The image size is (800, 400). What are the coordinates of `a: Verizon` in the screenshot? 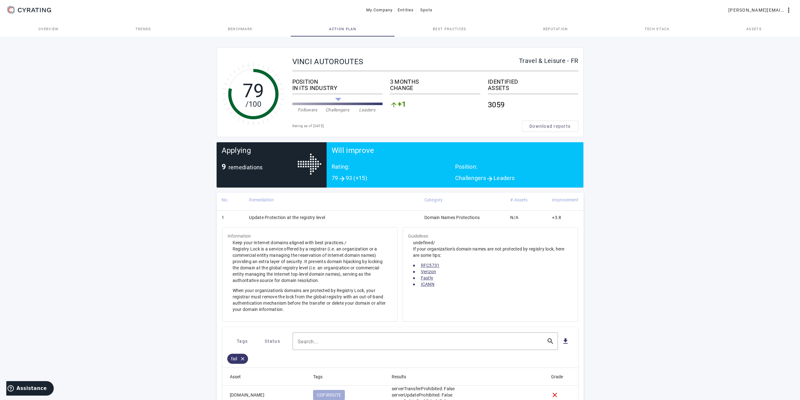 It's located at (429, 271).